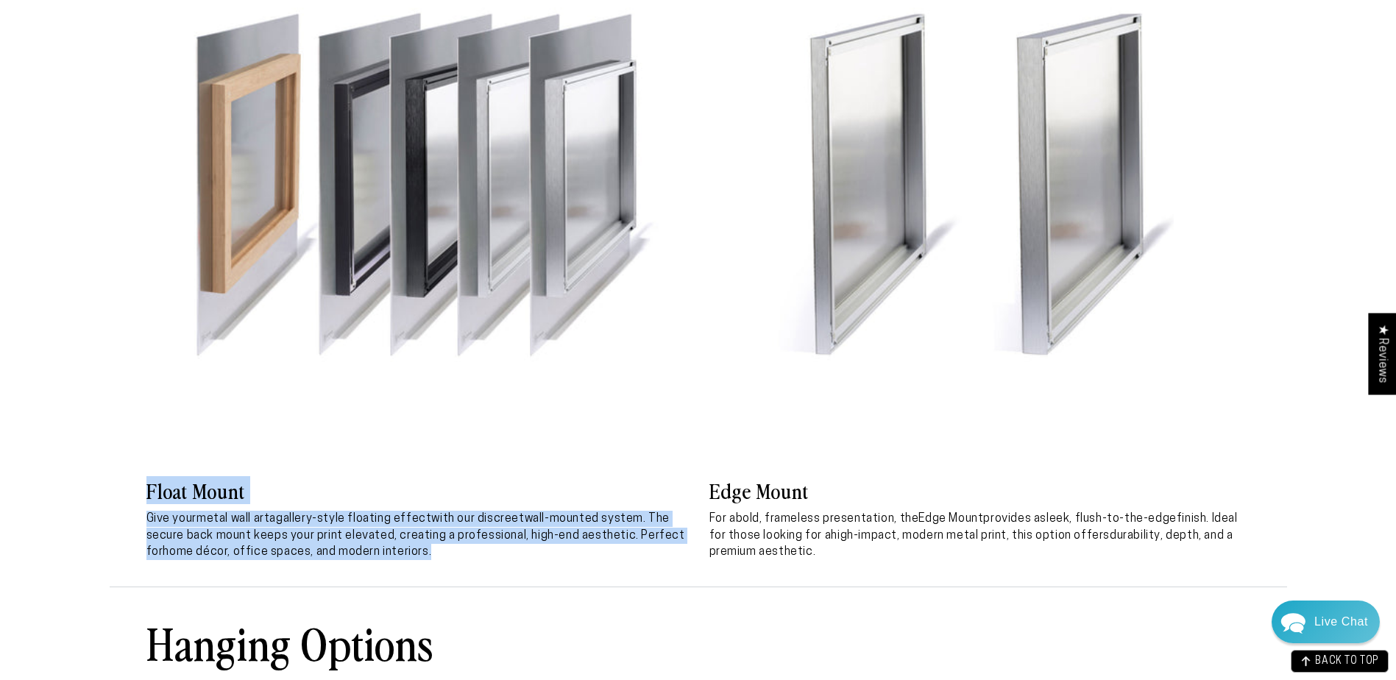 Image resolution: width=1396 pixels, height=680 pixels. I want to click on p: Give your a with our discreet . The secure back mount keeps your print elevated, creating a profe..., so click(416, 535).